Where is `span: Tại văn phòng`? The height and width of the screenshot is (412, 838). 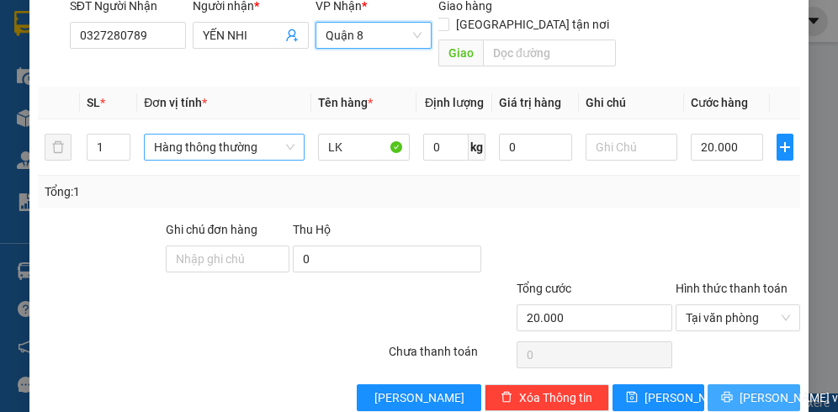 span: Tại văn phòng is located at coordinates (738, 318).